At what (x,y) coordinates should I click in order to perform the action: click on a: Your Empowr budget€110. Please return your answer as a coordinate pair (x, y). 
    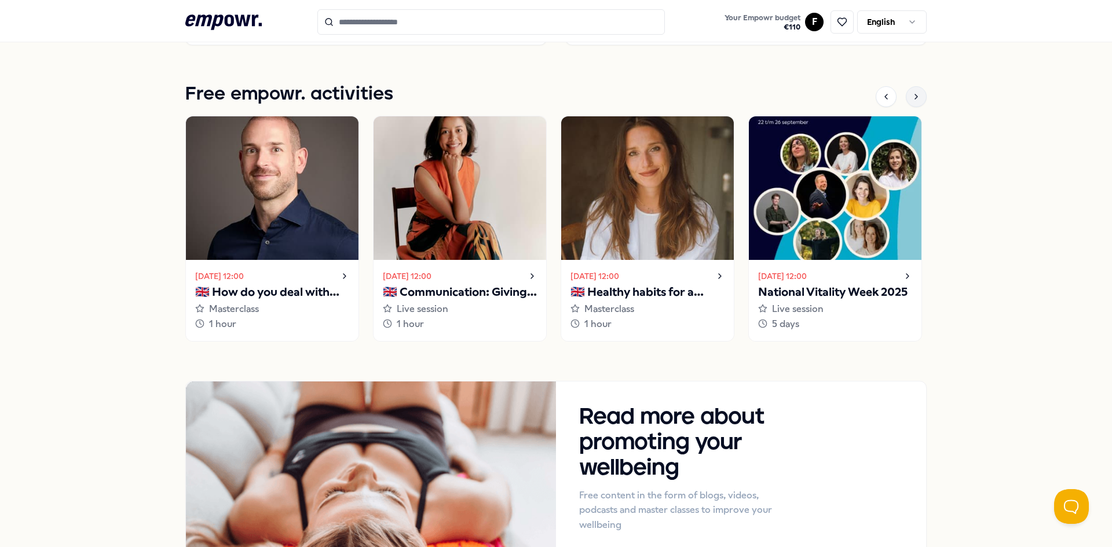
    Looking at the image, I should click on (762, 22).